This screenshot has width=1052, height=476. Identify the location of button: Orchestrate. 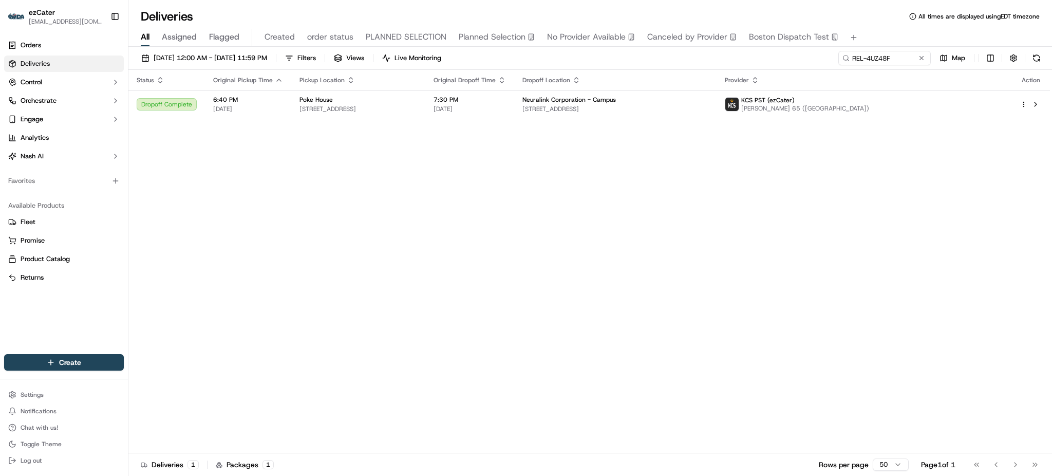
(64, 101).